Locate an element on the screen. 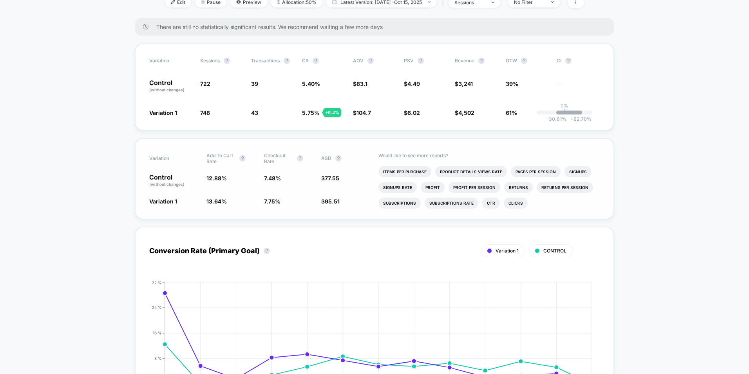 This screenshot has width=749, height=374. span: 83.1 is located at coordinates (362, 83).